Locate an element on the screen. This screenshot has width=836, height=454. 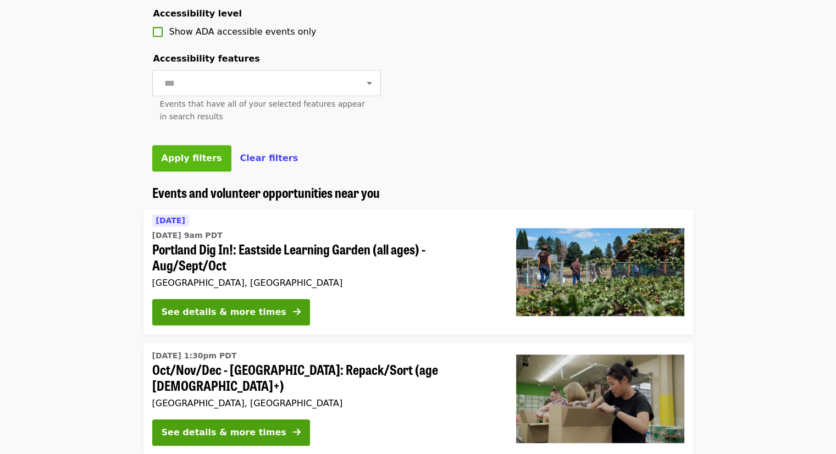
span: Portland Dig In!: Eastside Learning Garden (all ages) - Aug/Sept/Oct is located at coordinates (325, 257).